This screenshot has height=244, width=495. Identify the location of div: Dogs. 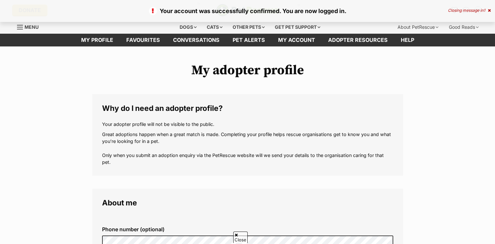
(188, 27).